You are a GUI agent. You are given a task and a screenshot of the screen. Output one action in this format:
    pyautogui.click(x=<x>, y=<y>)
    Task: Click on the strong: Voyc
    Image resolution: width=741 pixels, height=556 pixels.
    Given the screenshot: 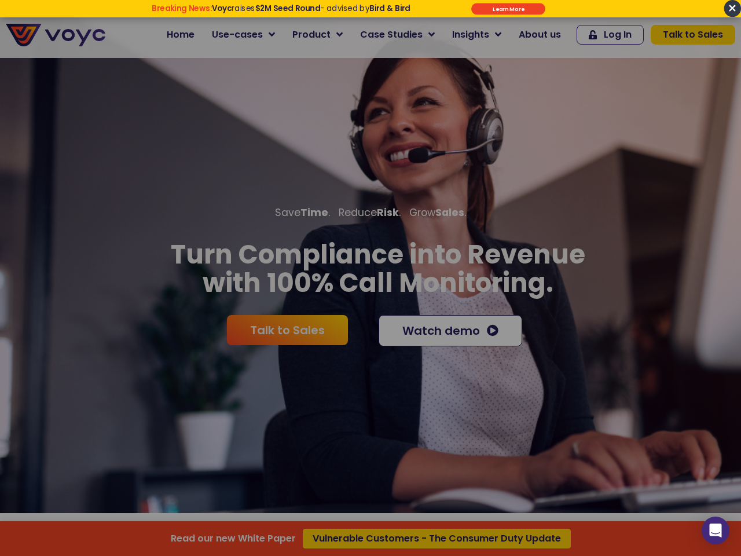 What is the action you would take?
    pyautogui.click(x=222, y=8)
    